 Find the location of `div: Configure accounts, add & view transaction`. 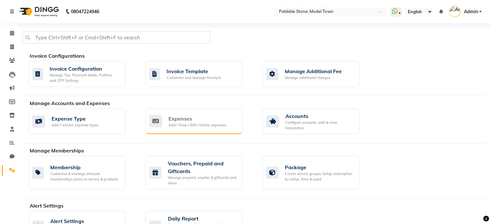

div: Configure accounts, add & view transaction is located at coordinates (319, 125).